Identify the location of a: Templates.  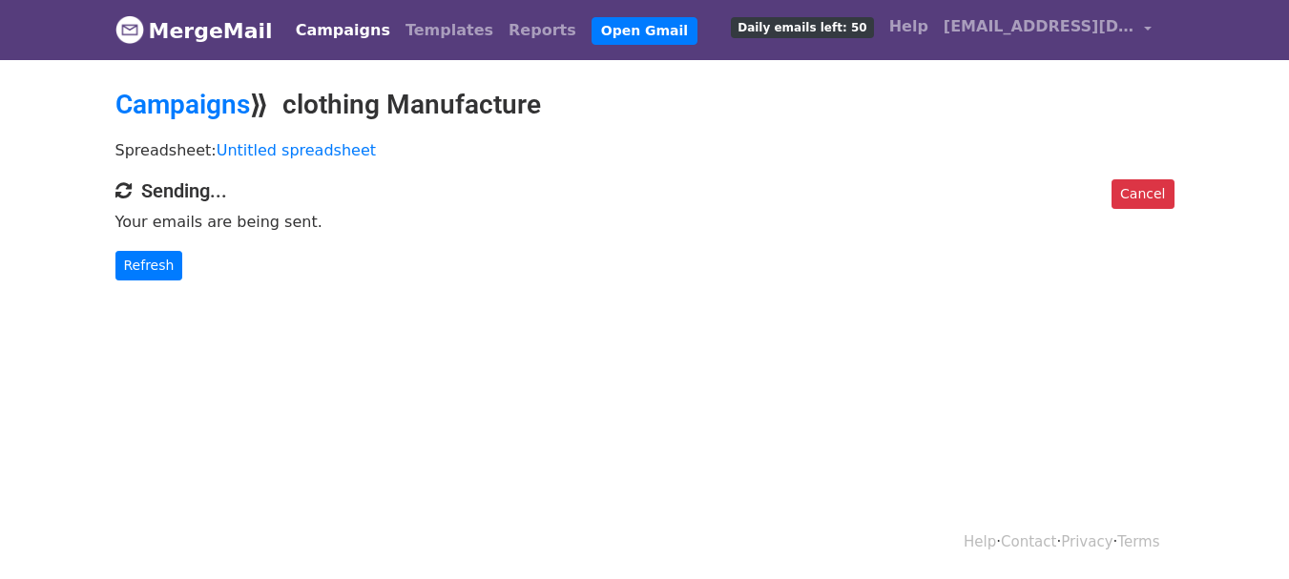
(449, 31).